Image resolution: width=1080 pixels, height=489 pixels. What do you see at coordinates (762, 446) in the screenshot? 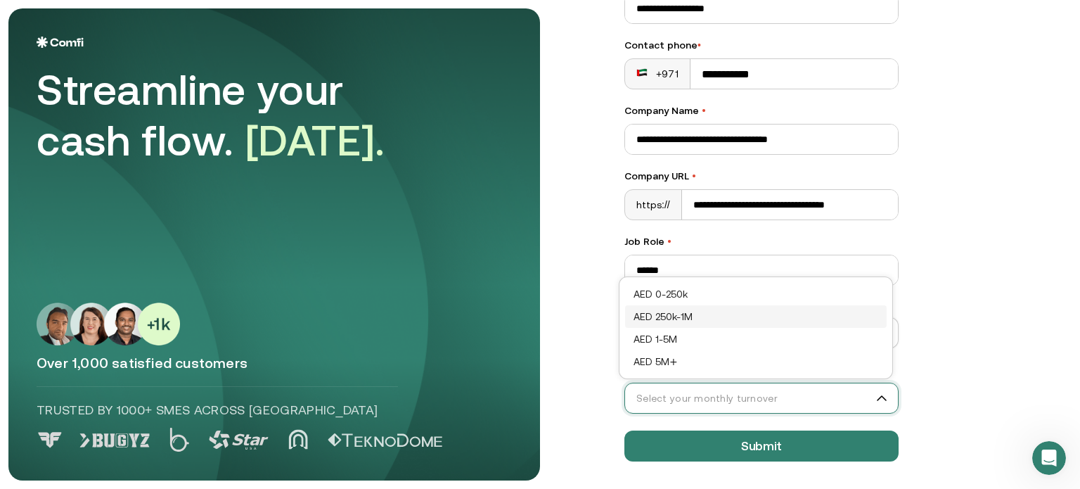
I see `button: Submit` at bounding box center [762, 446].